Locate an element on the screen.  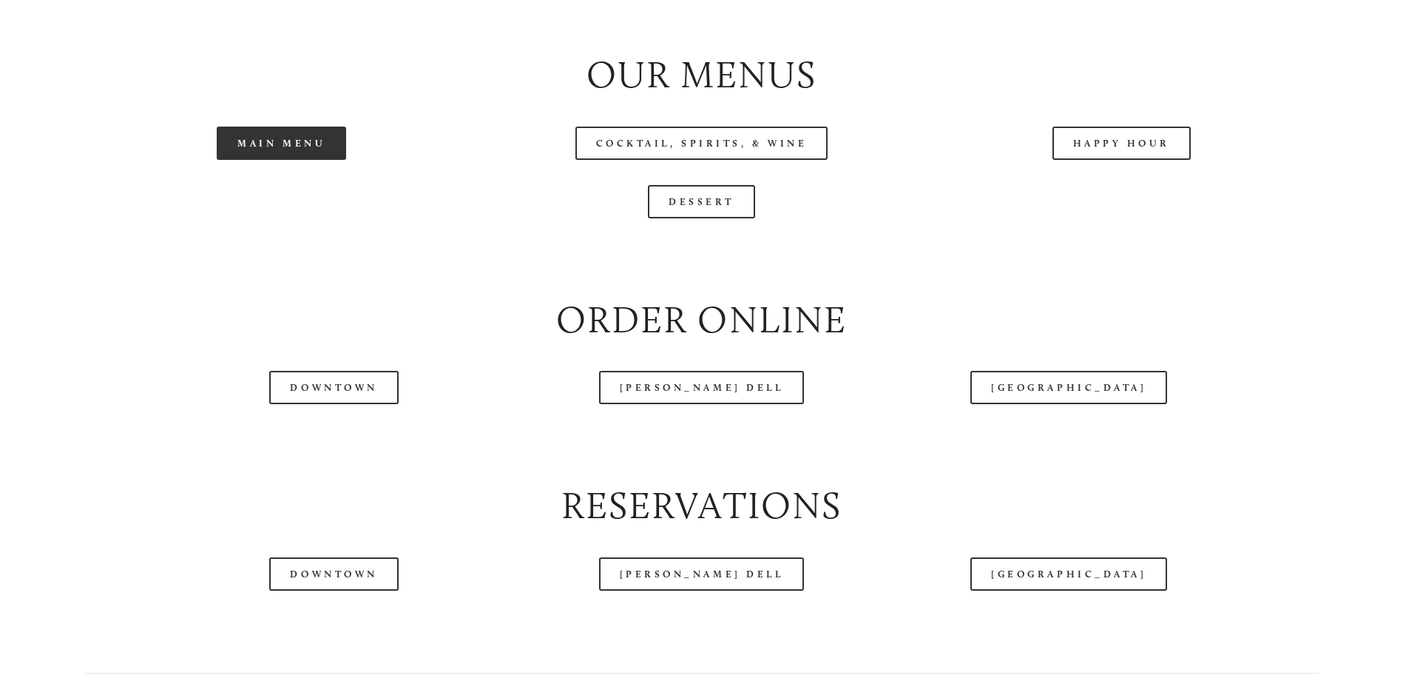
h2: Order Online is located at coordinates (701, 320).